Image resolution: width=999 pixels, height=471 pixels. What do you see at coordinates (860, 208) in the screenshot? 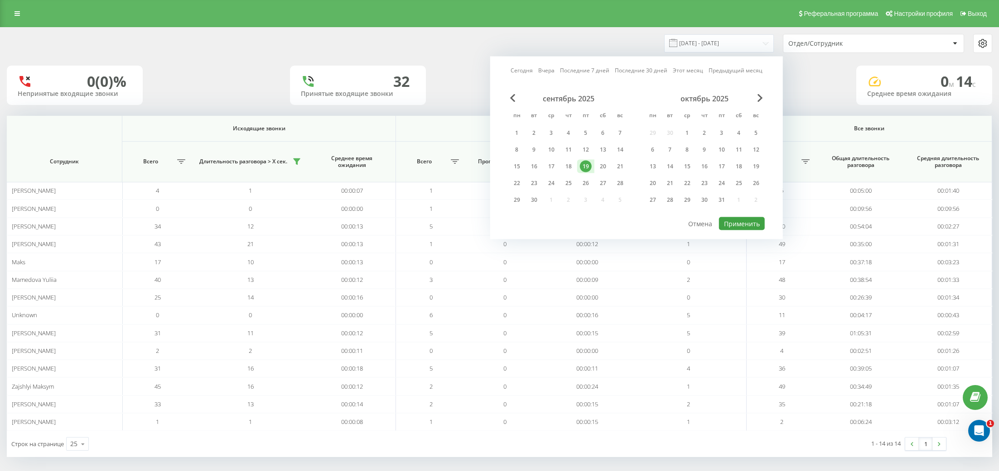
I see `td: 00:09:56` at bounding box center [860, 208].